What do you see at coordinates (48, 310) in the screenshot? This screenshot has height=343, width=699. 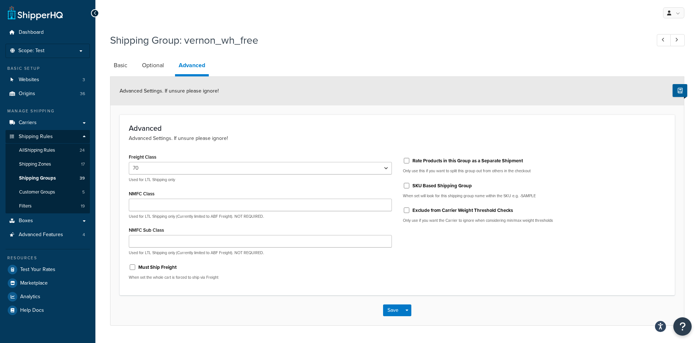 I see `li: Help Docs` at bounding box center [48, 310].